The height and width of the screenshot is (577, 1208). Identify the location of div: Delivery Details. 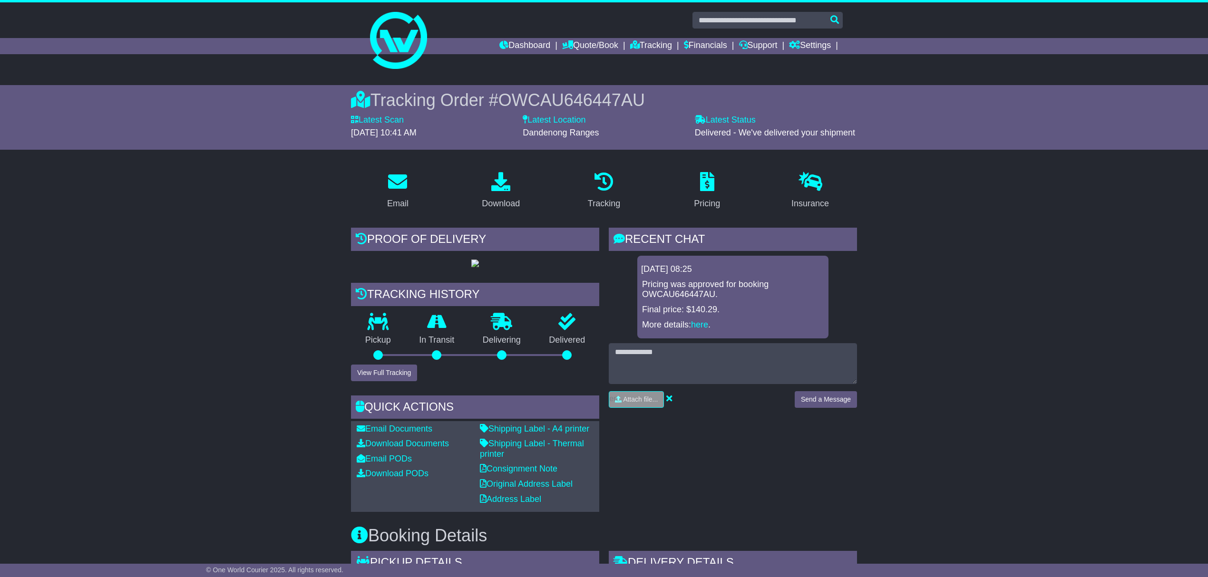
(733, 564).